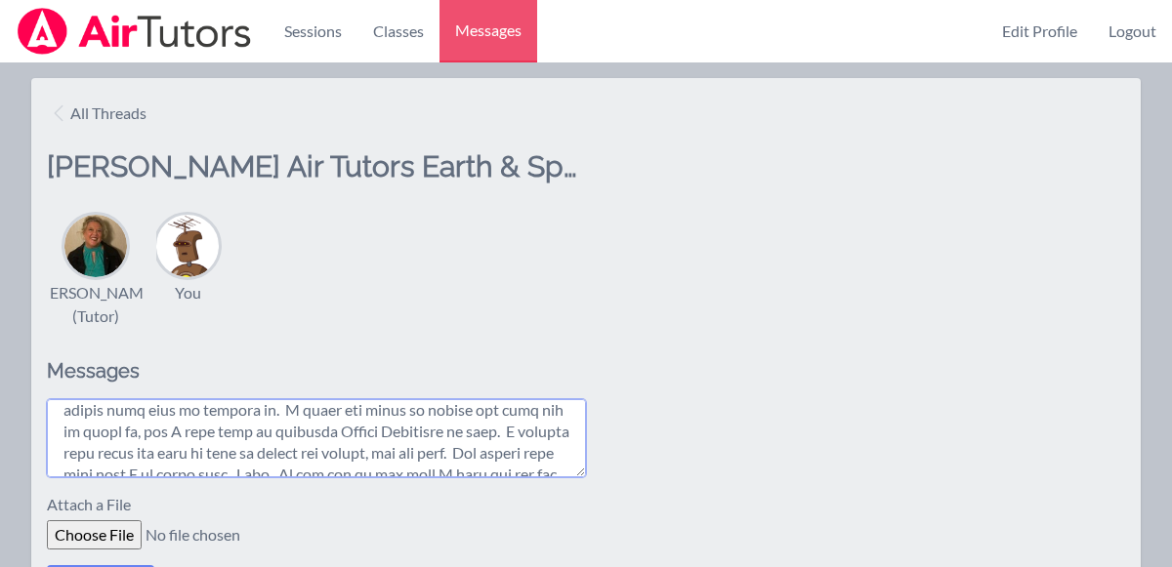 The width and height of the screenshot is (1172, 567). I want to click on img: Tiffany Haig, so click(187, 246).